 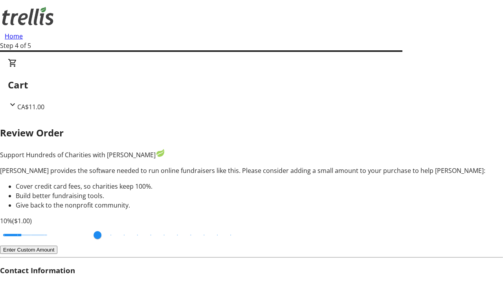 What do you see at coordinates (259, 205) in the screenshot?
I see `li: Give back to the nonprofit community.` at bounding box center [259, 205].